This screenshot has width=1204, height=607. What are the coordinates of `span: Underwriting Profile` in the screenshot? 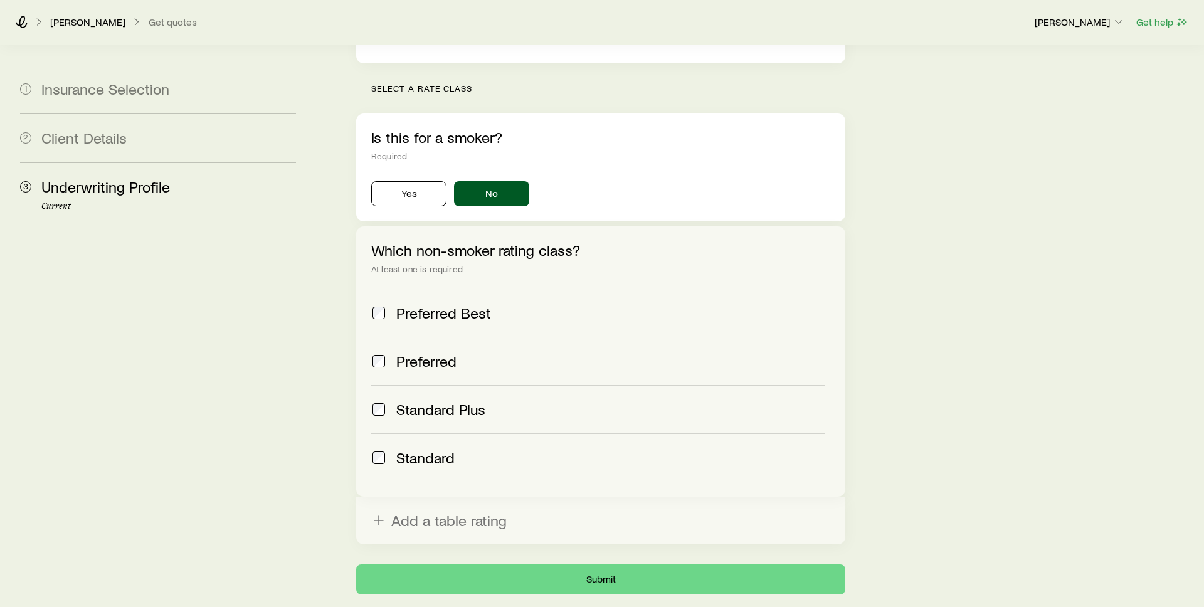 It's located at (105, 186).